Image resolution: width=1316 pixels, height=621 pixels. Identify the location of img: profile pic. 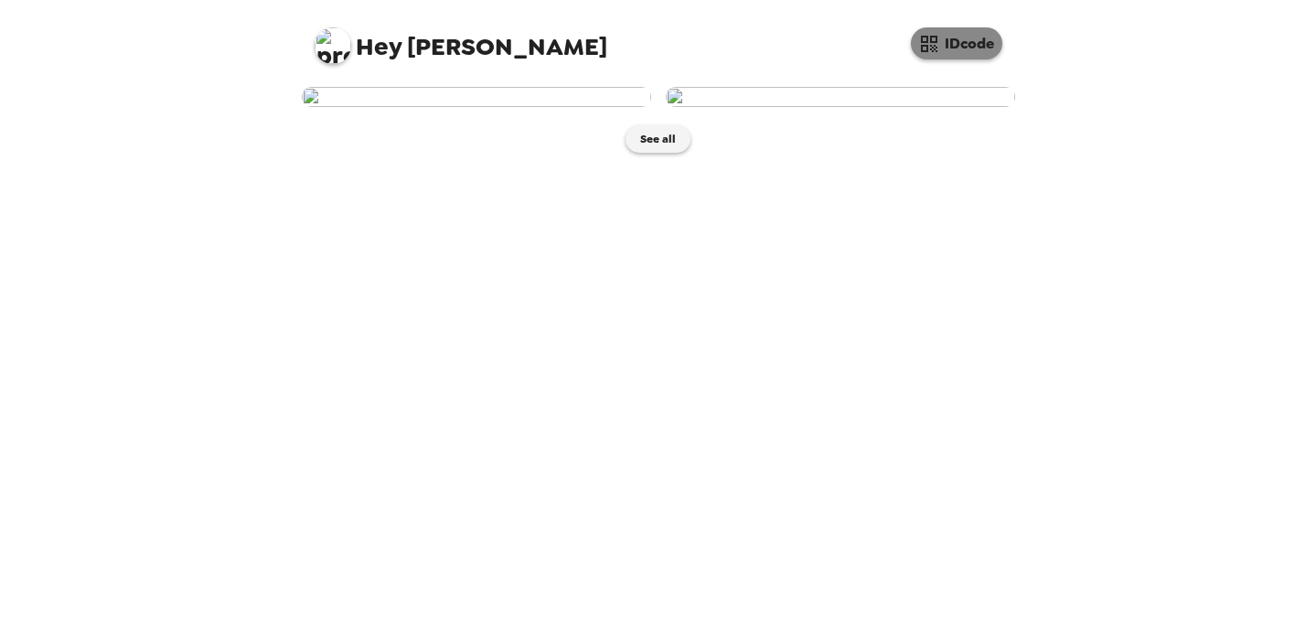
(333, 46).